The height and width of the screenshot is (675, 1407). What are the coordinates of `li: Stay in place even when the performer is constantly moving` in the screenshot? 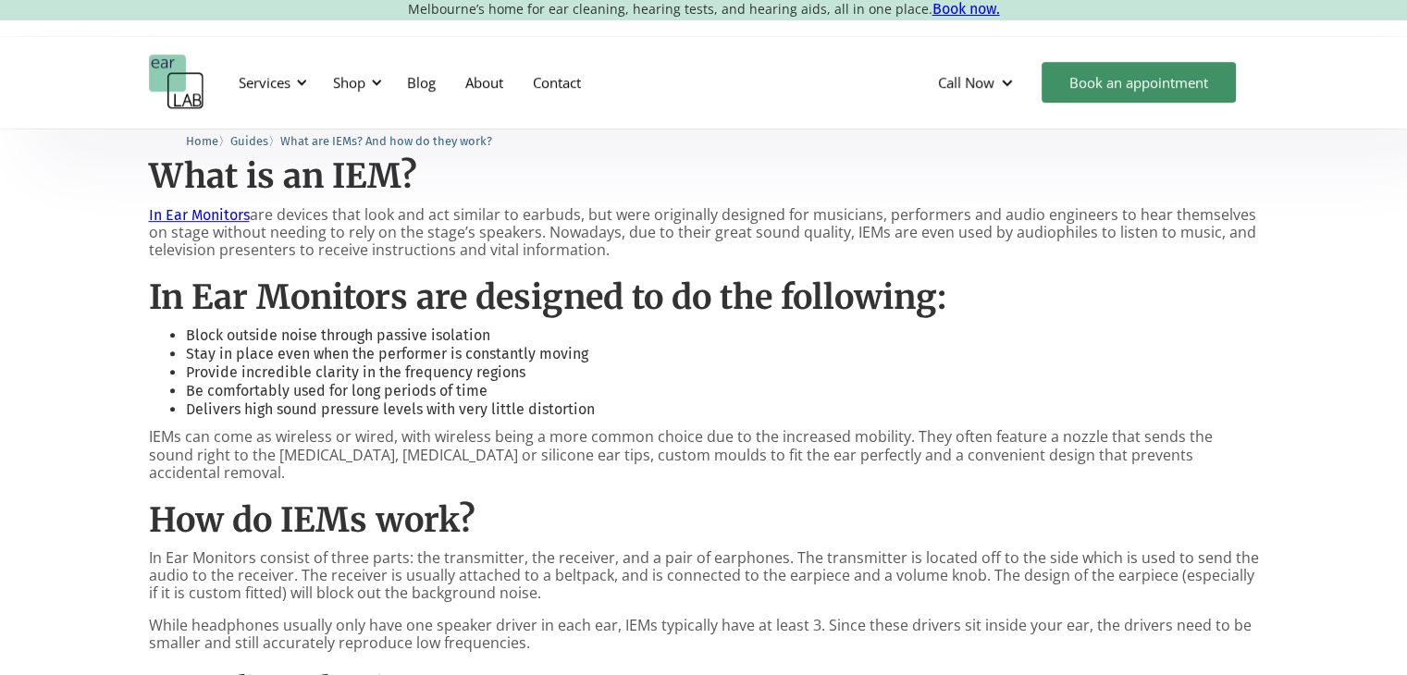 It's located at (722, 354).